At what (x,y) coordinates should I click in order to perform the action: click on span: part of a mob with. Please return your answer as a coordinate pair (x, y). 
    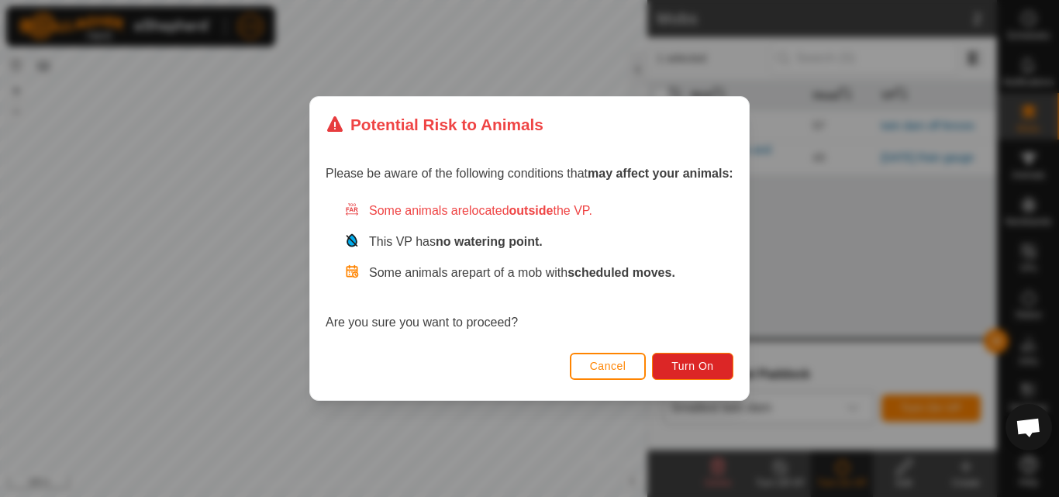
    Looking at the image, I should click on (572, 272).